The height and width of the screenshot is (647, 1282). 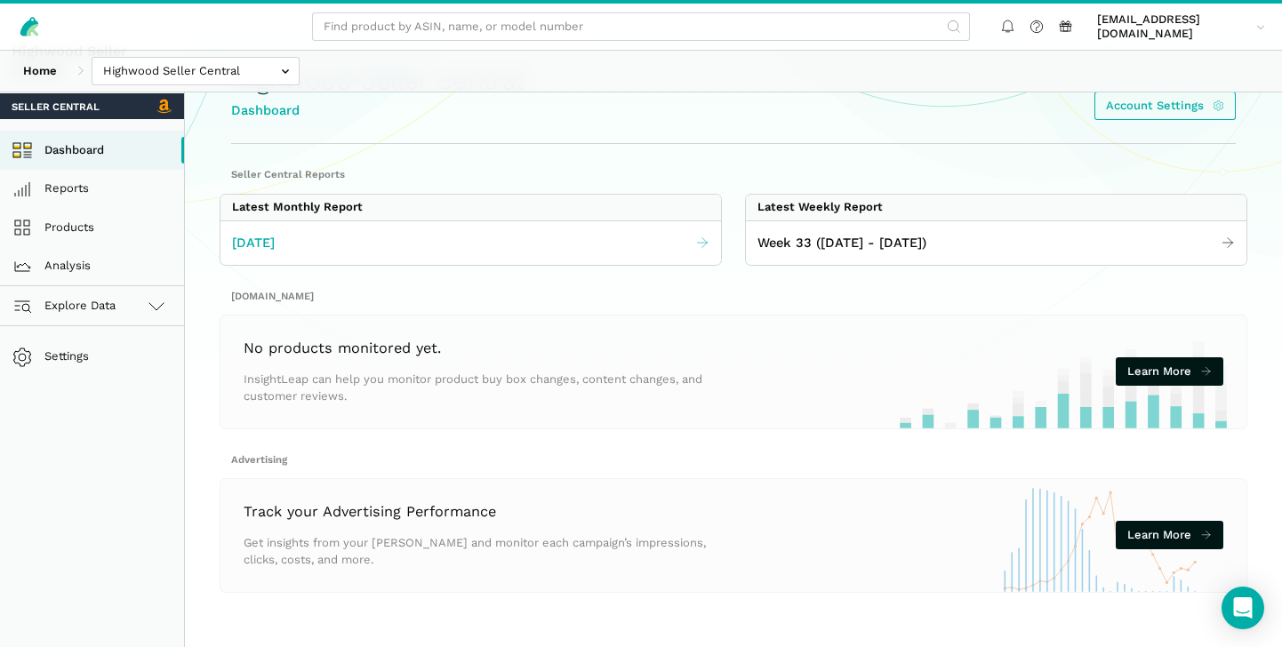 What do you see at coordinates (734, 174) in the screenshot?
I see `h2: Seller Central Reports` at bounding box center [734, 174].